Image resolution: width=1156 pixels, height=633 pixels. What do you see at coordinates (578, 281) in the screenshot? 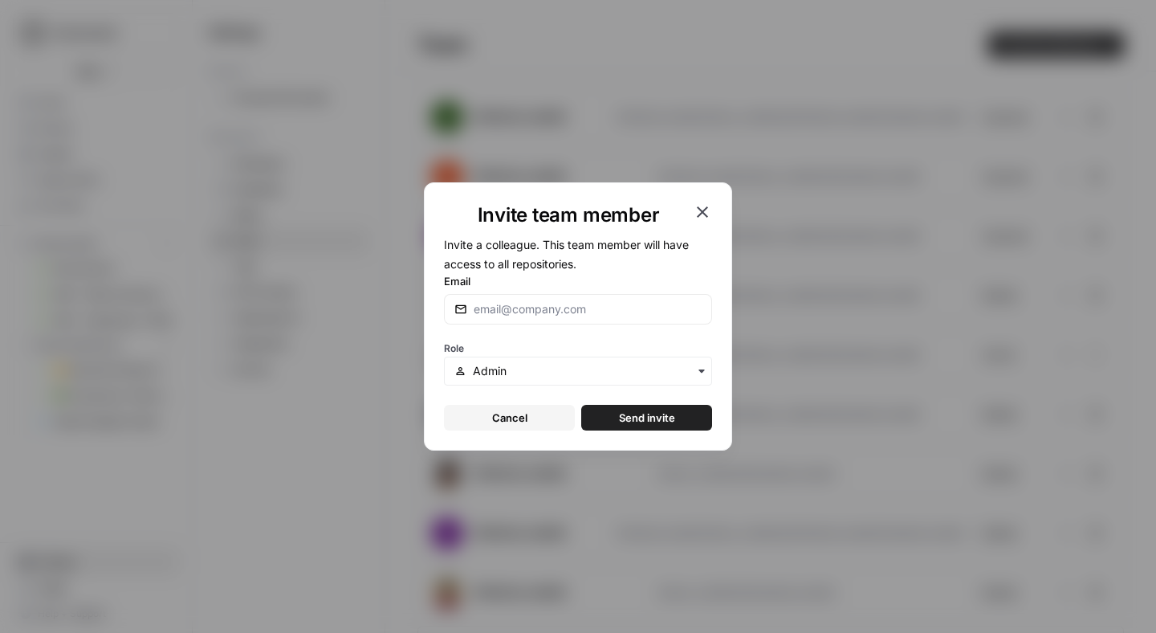
I see `label: Email` at bounding box center [578, 281].